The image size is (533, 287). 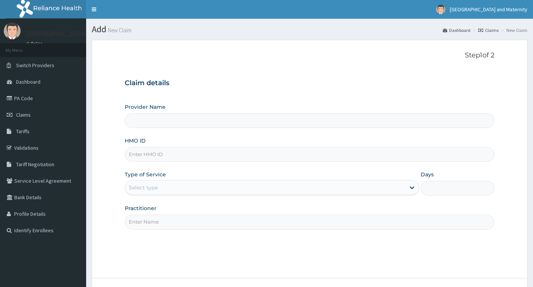 What do you see at coordinates (35, 65) in the screenshot?
I see `span: Switch Providers` at bounding box center [35, 65].